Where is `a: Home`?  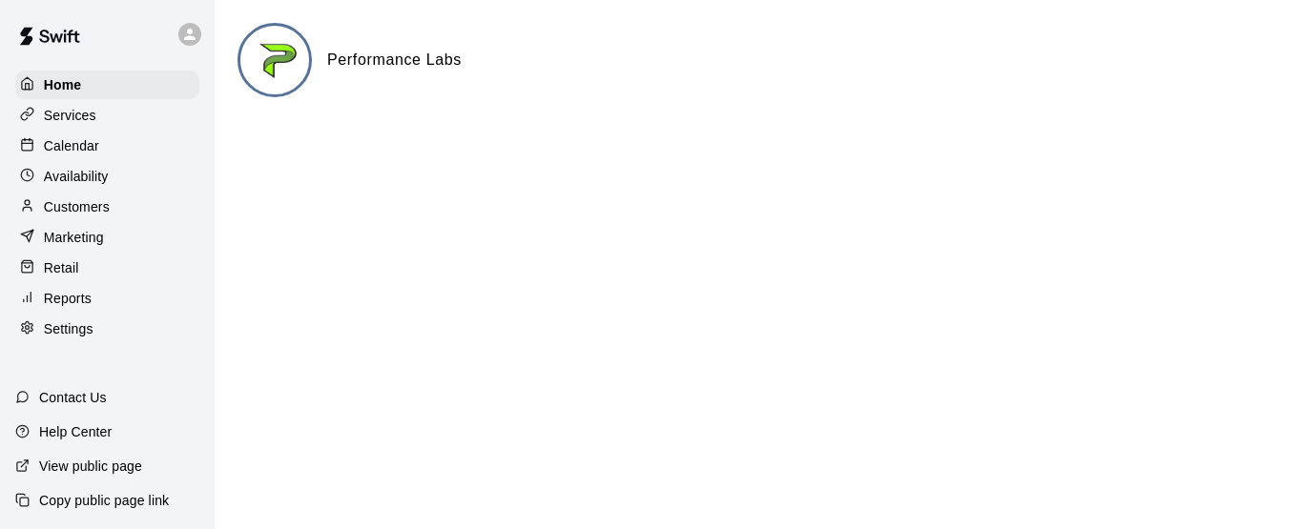 a: Home is located at coordinates (107, 85).